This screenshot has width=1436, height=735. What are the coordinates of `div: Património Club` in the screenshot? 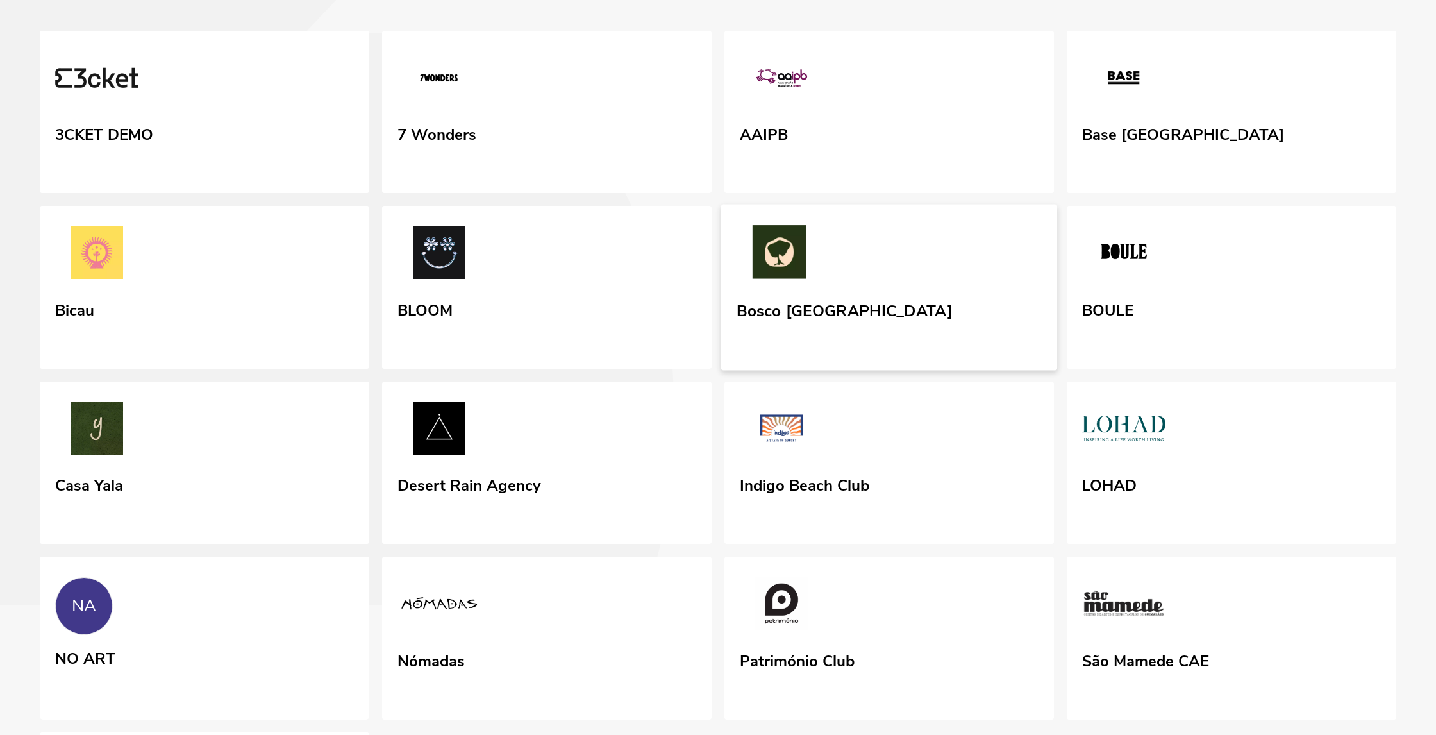 It's located at (797, 659).